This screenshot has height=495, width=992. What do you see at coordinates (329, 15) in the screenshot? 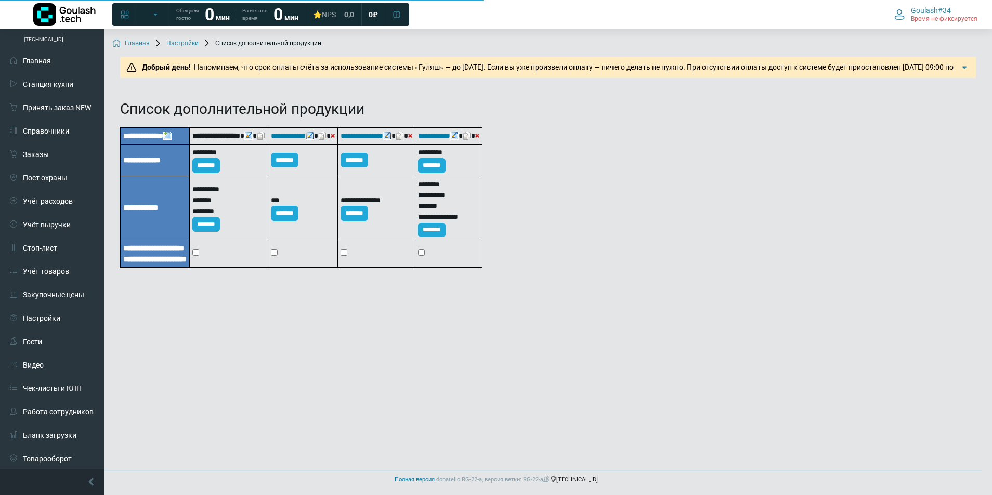
I see `span: NPS` at bounding box center [329, 15].